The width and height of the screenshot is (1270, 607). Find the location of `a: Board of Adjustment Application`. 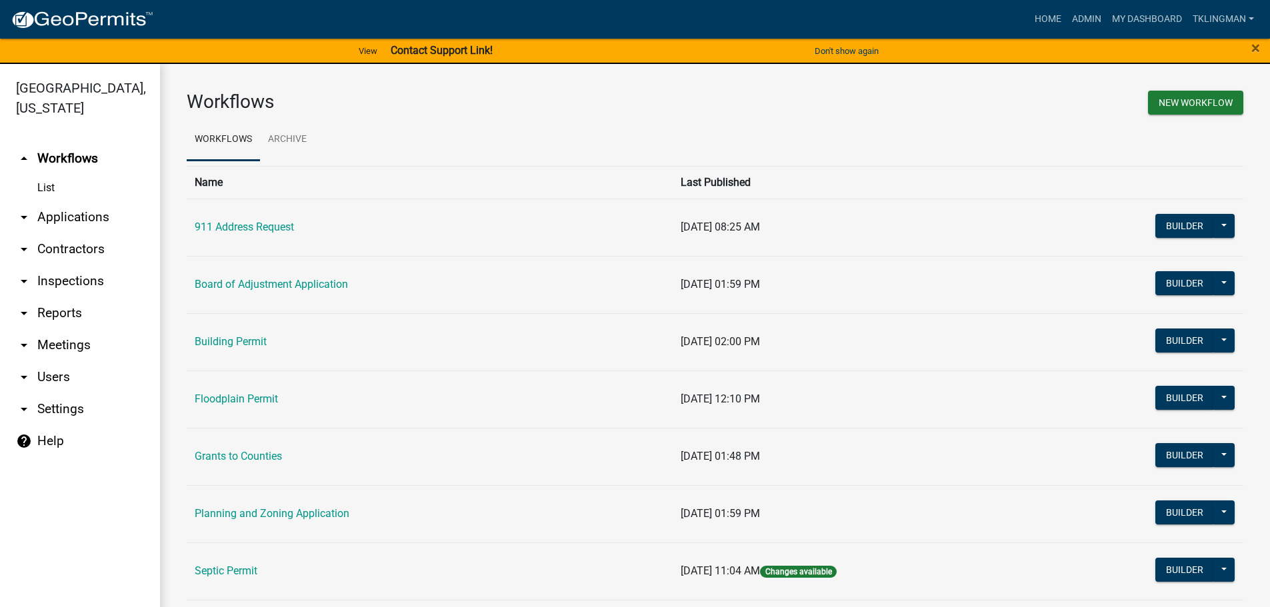

a: Board of Adjustment Application is located at coordinates (271, 284).